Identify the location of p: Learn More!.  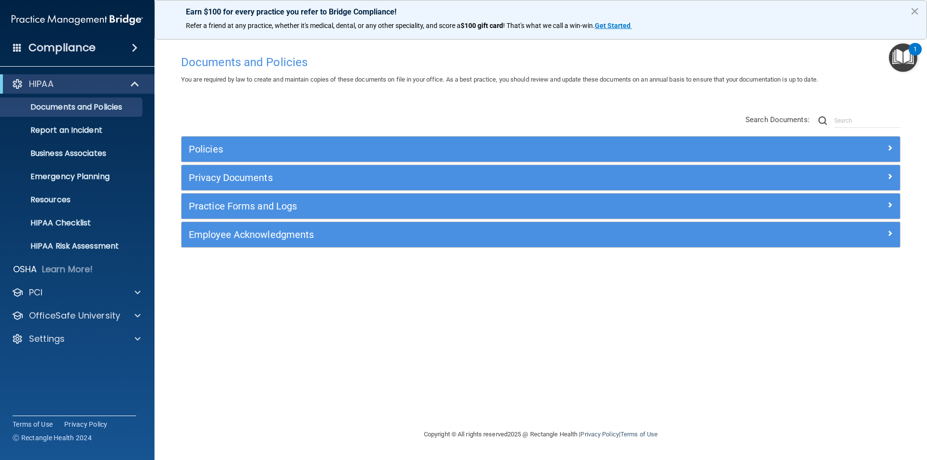
(68, 269).